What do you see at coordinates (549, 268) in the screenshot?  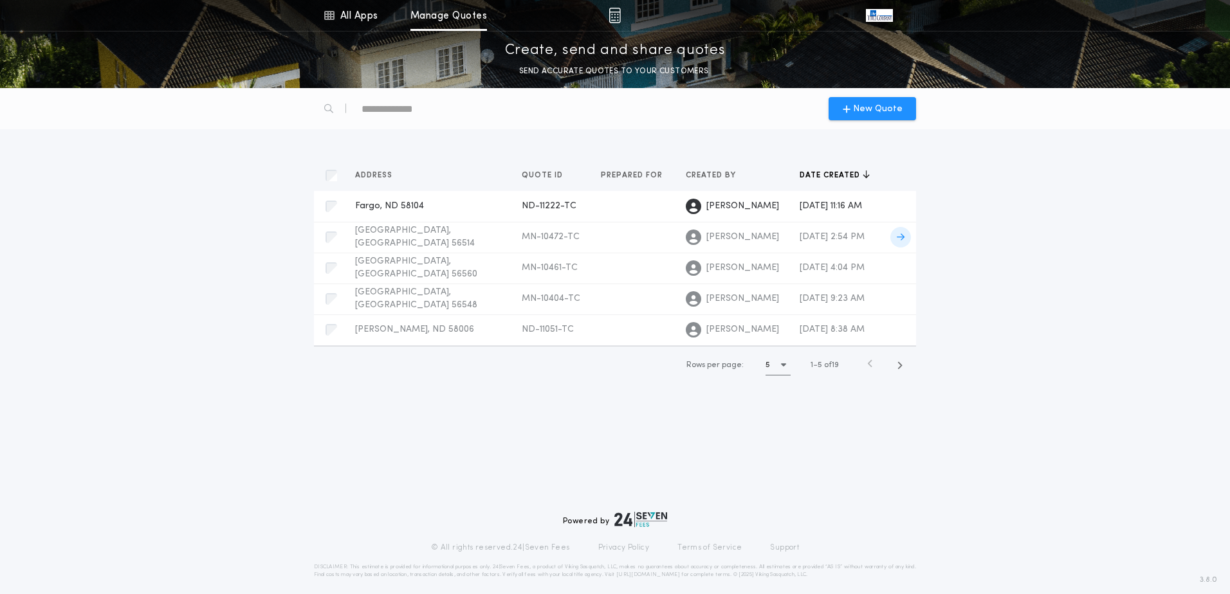 I see `span: MN-10461-TC` at bounding box center [549, 268].